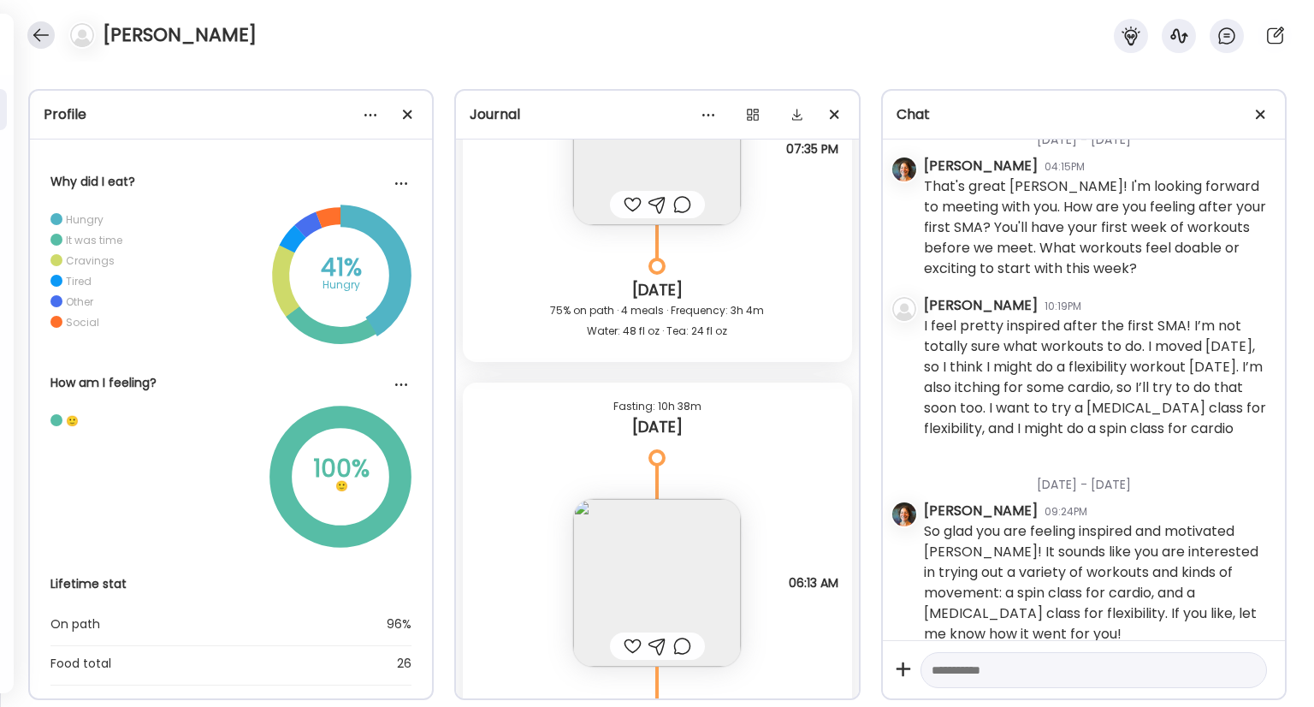 The height and width of the screenshot is (707, 1314). Describe the element at coordinates (231, 115) in the screenshot. I see `div: Profile` at that location.